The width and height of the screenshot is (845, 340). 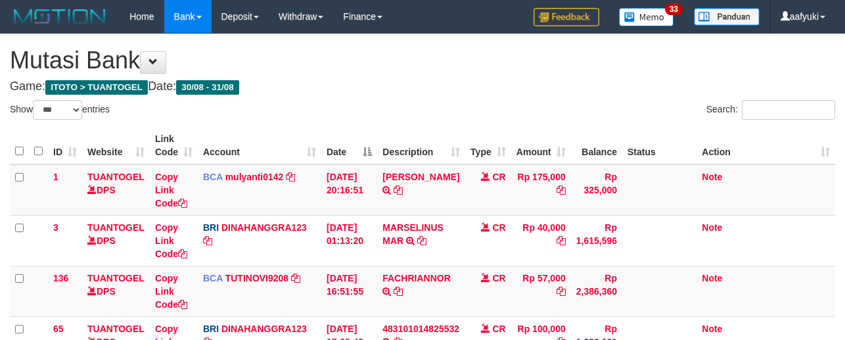 I want to click on a: Copy FACHRIANNOR to clipboard, so click(x=398, y=291).